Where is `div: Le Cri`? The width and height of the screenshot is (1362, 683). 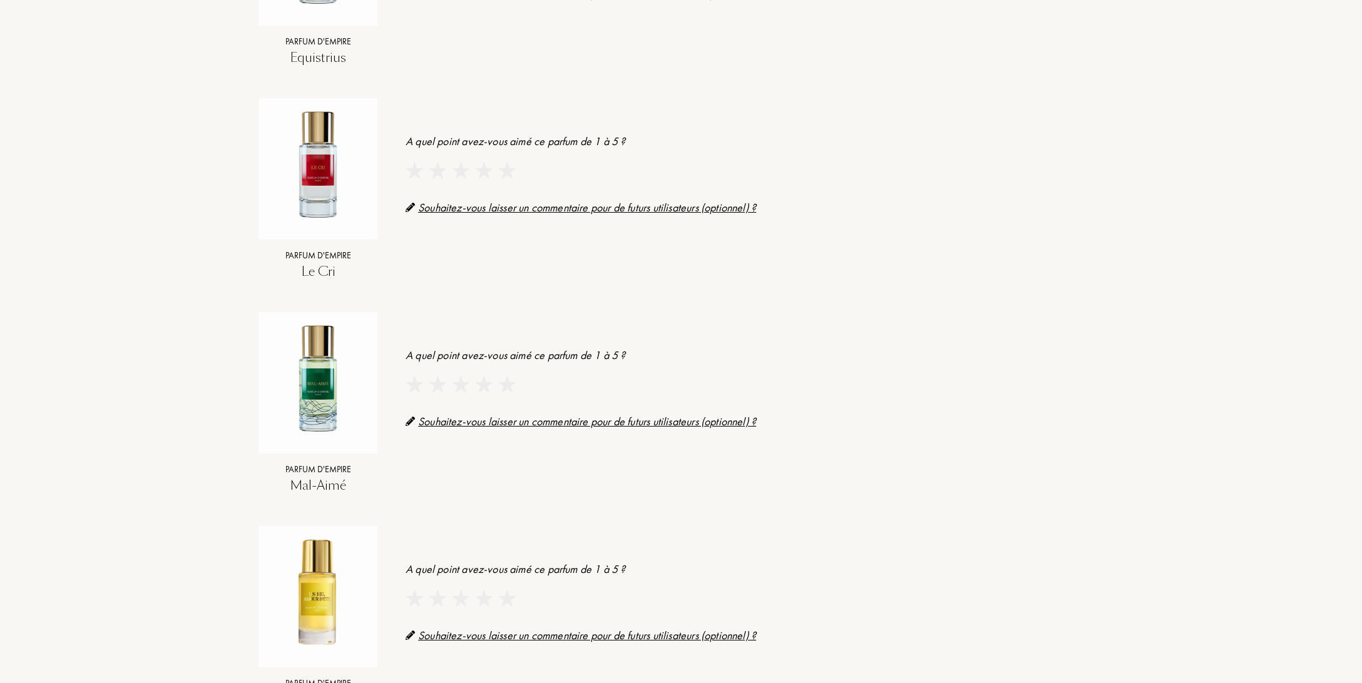
div: Le Cri is located at coordinates (318, 272).